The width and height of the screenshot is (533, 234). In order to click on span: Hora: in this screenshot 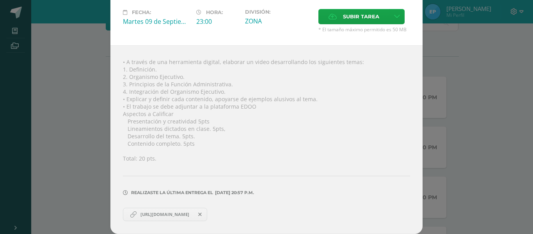, I will do `click(214, 12)`.